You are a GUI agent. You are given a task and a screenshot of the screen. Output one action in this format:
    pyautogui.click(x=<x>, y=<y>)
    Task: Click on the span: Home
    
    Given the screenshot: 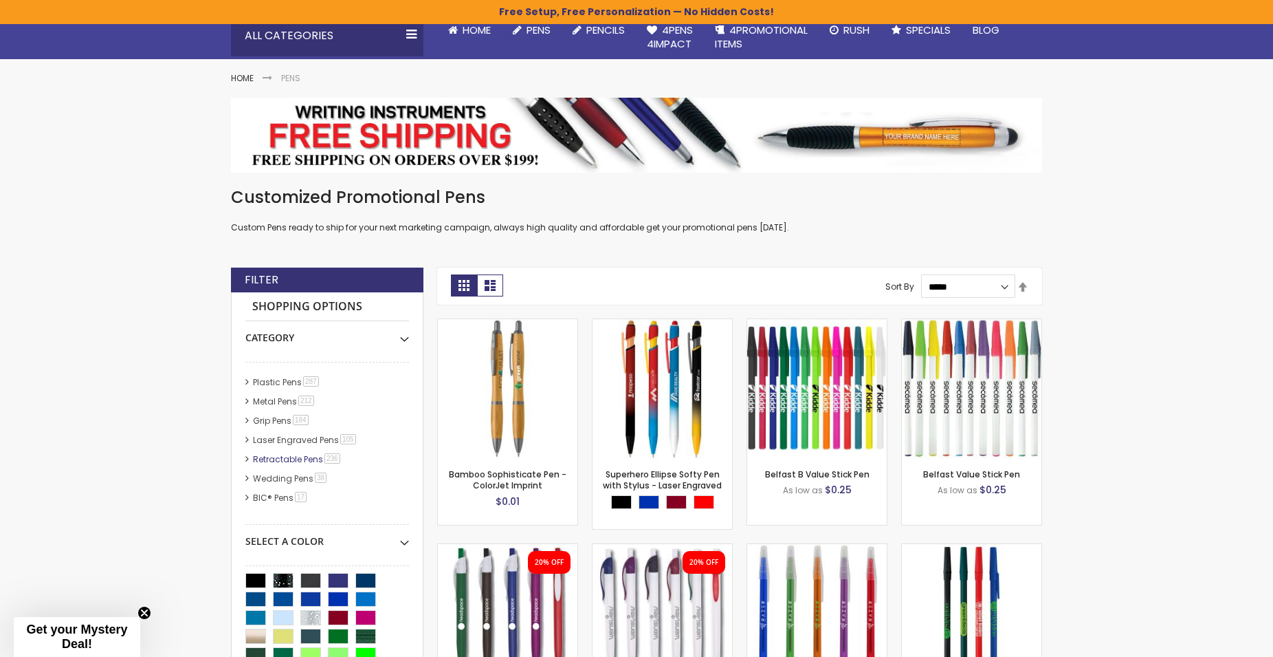 What is the action you would take?
    pyautogui.click(x=476, y=30)
    